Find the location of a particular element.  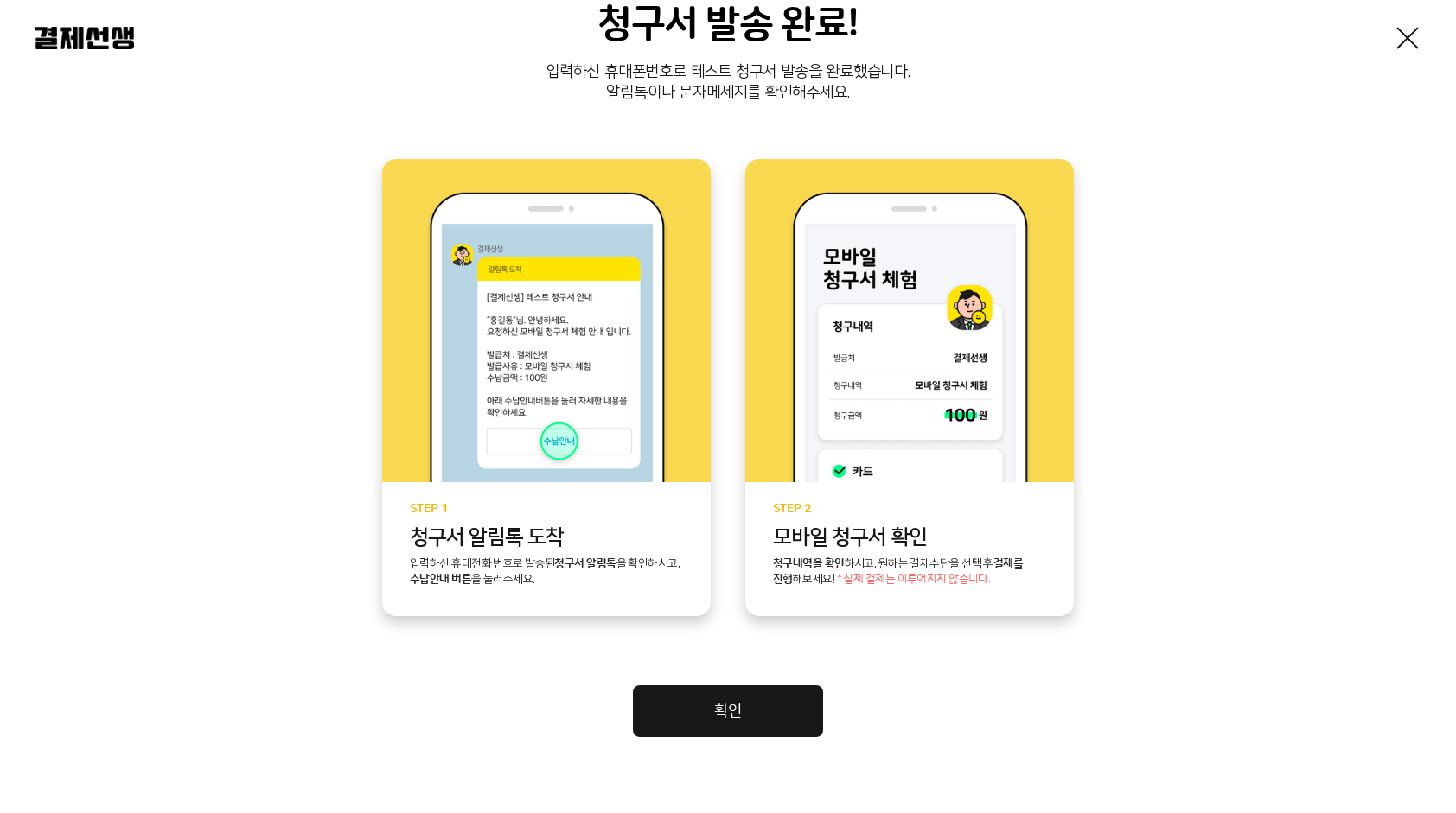

p: 입력하신 휴대폰번호로 테스트 청구서 발송을 완료했습니다. 알림톡이나 문자메세지를 확인해주세요. is located at coordinates (728, 83).